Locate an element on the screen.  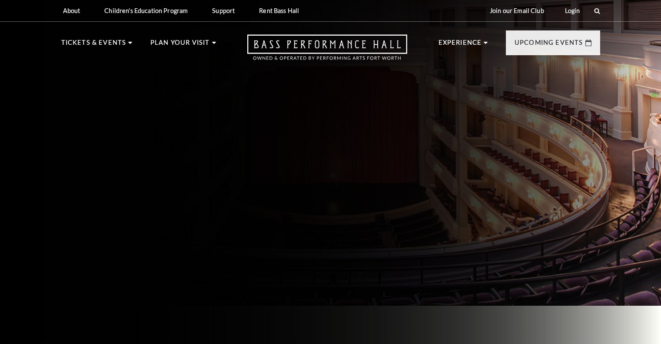
p: Rent Bass Hall is located at coordinates (279, 10).